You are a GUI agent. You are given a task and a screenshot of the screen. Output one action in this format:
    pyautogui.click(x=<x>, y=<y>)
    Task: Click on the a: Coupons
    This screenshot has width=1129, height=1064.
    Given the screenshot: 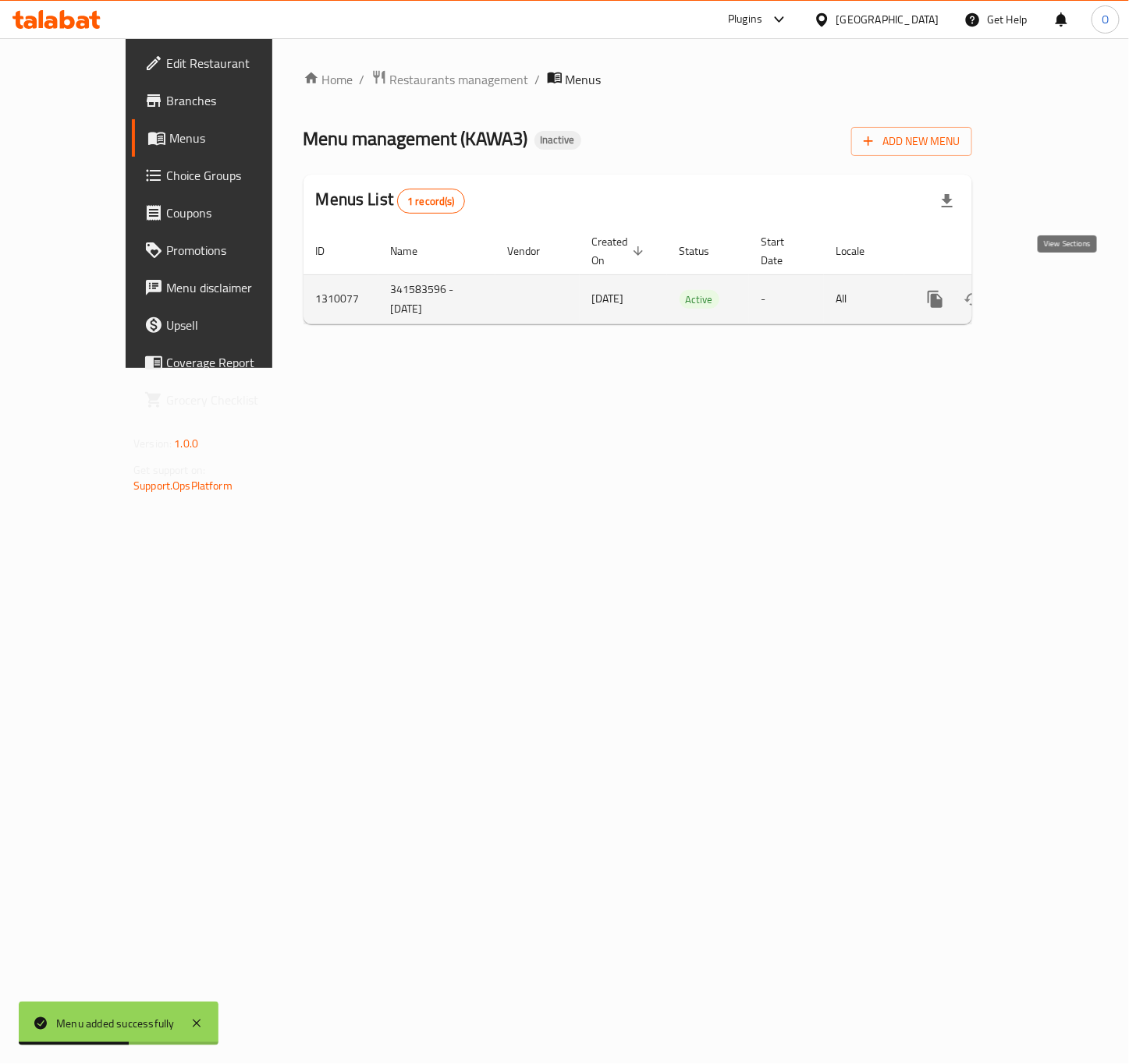 What is the action you would take?
    pyautogui.click(x=223, y=212)
    